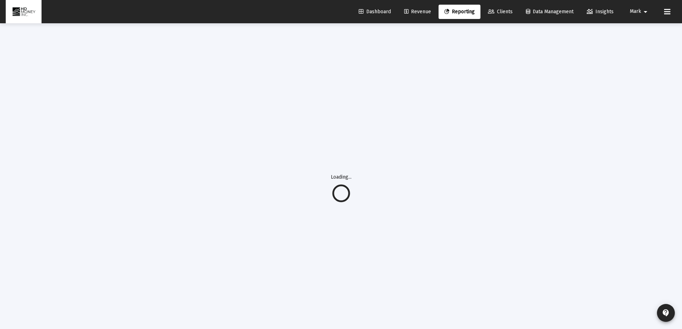  What do you see at coordinates (459, 11) in the screenshot?
I see `span: Reporting` at bounding box center [459, 11].